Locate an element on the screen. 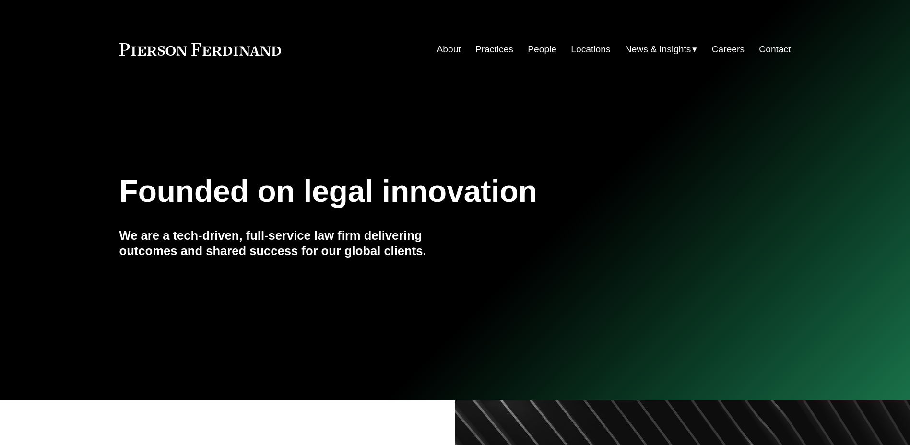 Image resolution: width=910 pixels, height=445 pixels. h1: Founded on legal innovation is located at coordinates (399, 191).